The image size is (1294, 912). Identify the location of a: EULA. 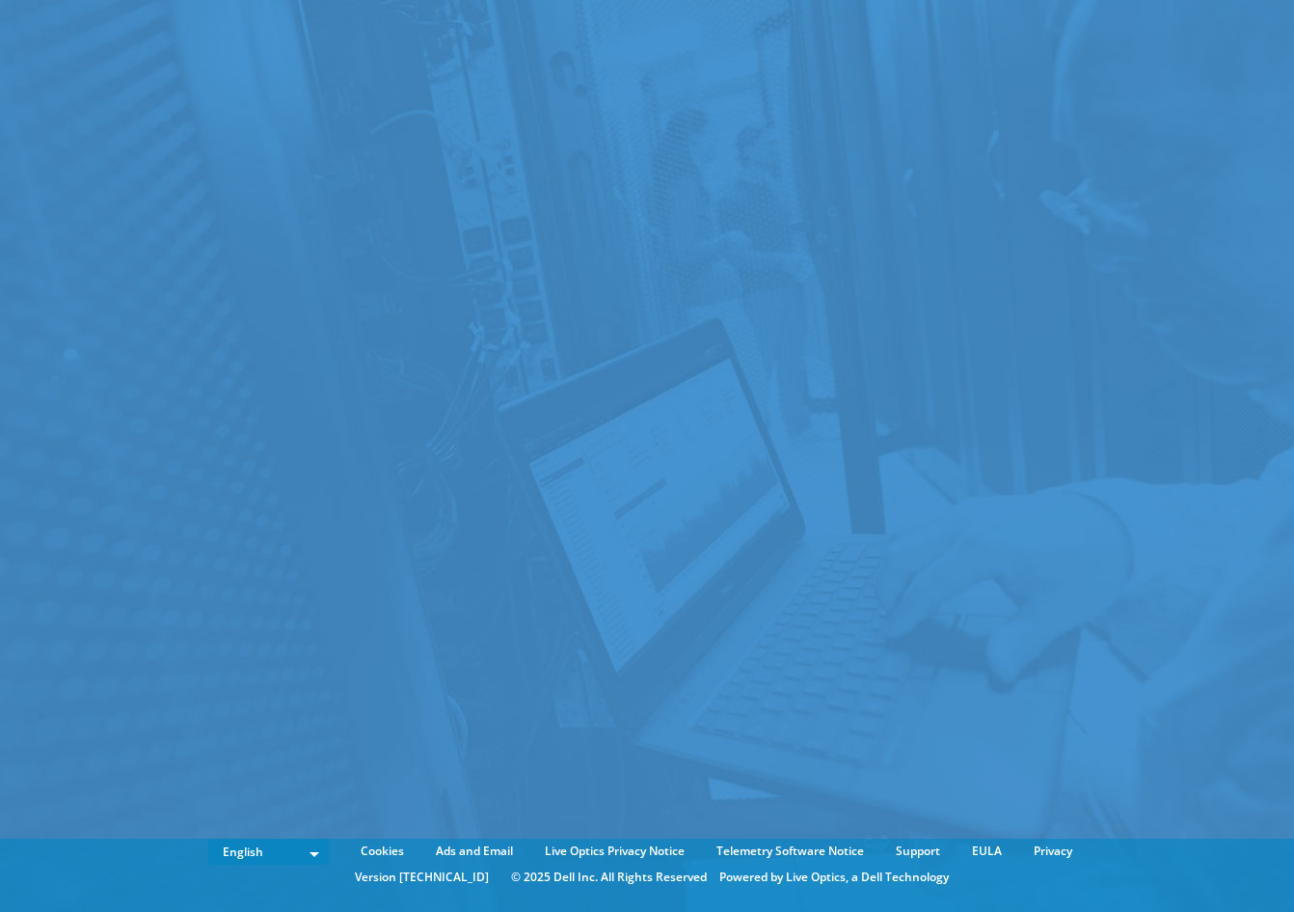
(986, 851).